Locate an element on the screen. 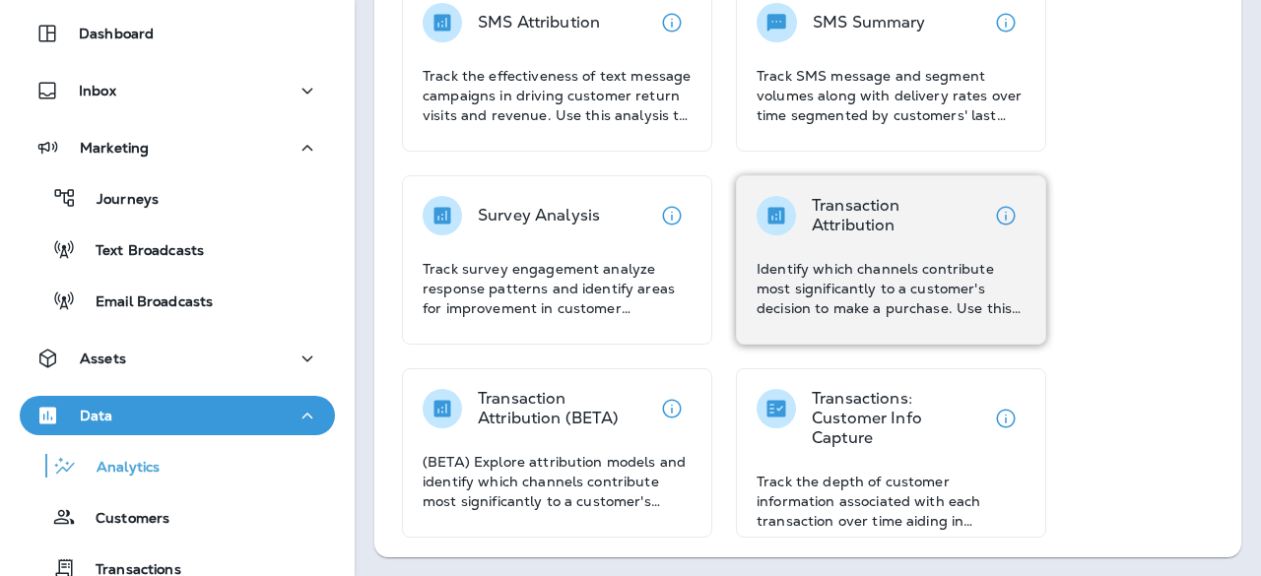  p: Data is located at coordinates (97, 416).